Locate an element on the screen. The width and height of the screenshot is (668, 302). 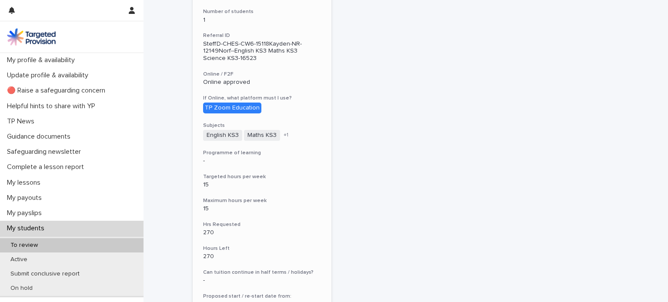
p: Submit conclusive report is located at coordinates (45, 274).